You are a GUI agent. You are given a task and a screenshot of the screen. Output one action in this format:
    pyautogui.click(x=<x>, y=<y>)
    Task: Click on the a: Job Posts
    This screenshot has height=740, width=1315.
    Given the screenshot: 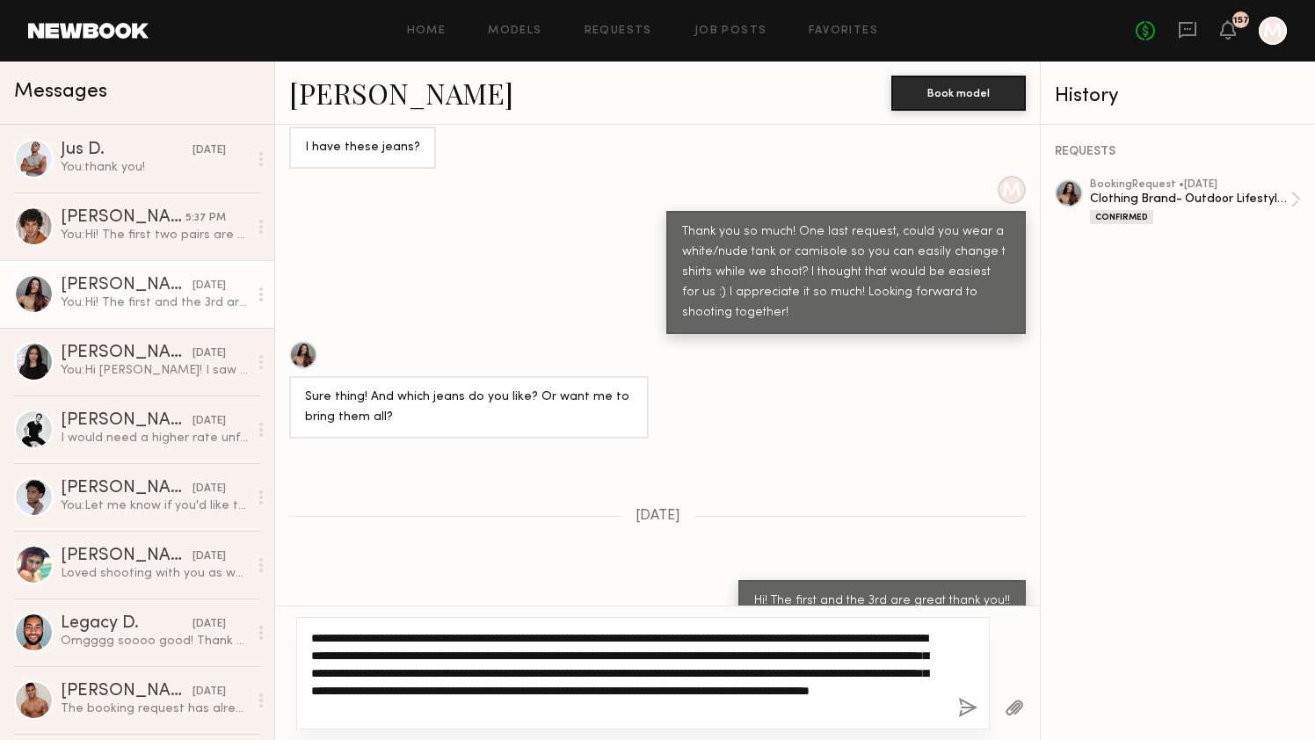 What is the action you would take?
    pyautogui.click(x=730, y=31)
    